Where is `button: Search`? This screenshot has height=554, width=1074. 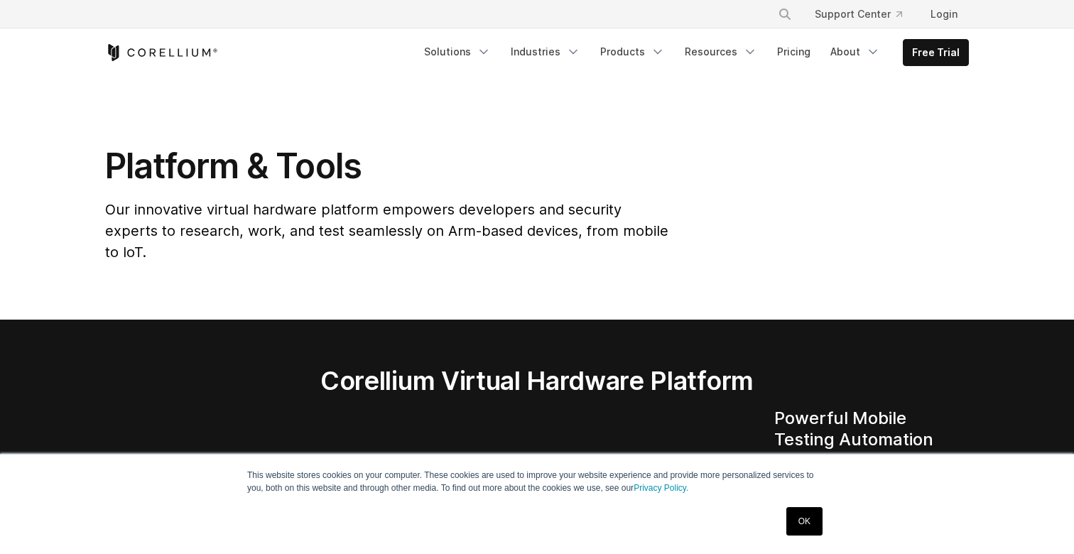
button: Search is located at coordinates (785, 14).